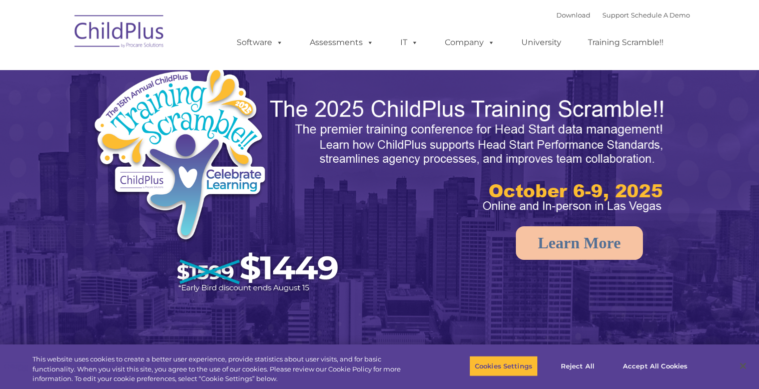 The width and height of the screenshot is (759, 389). Describe the element at coordinates (342, 43) in the screenshot. I see `a: Assessments` at that location.